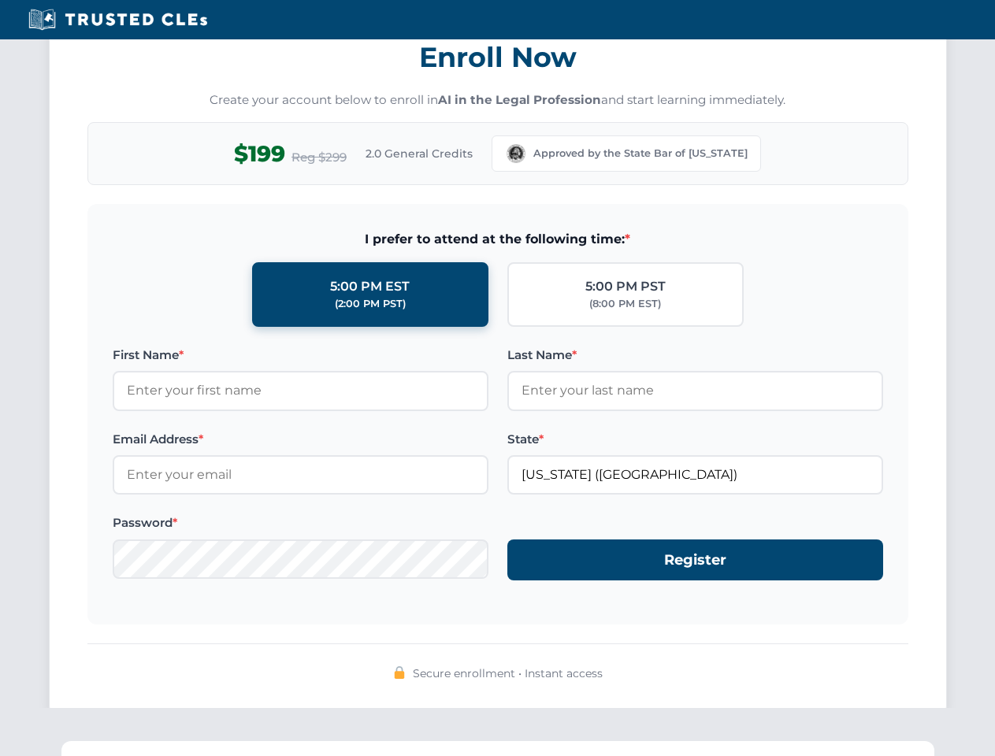  I want to click on img: Washington Bar, so click(516, 154).